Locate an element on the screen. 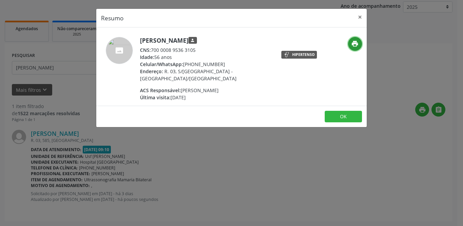  div: 700 0008 9536 3105 is located at coordinates (206, 50).